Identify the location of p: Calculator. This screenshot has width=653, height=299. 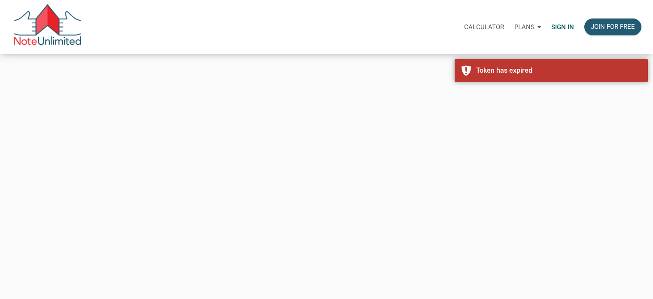
(484, 27).